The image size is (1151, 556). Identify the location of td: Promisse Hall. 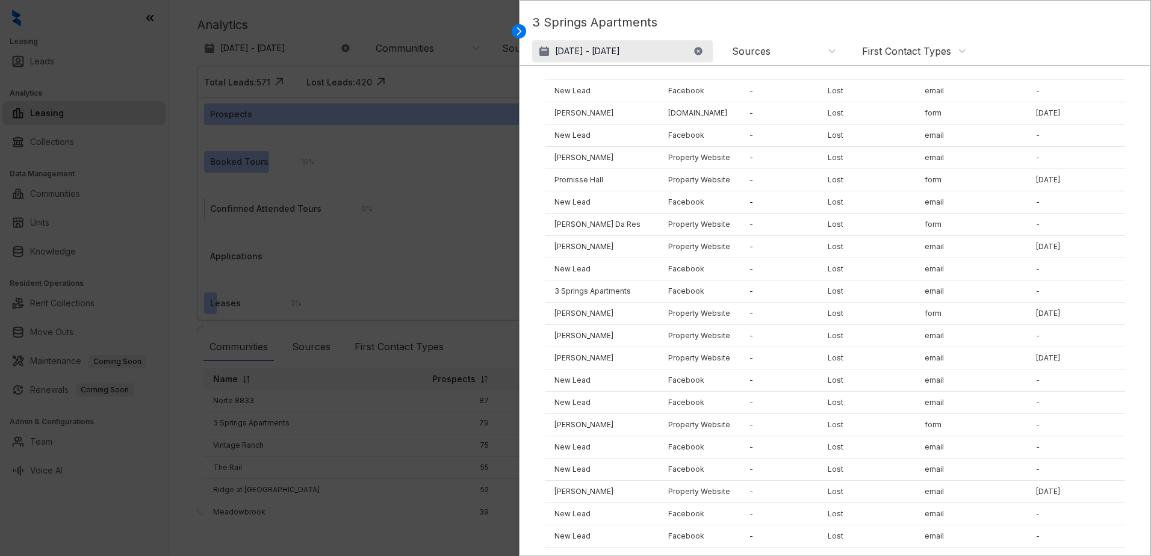
(601, 180).